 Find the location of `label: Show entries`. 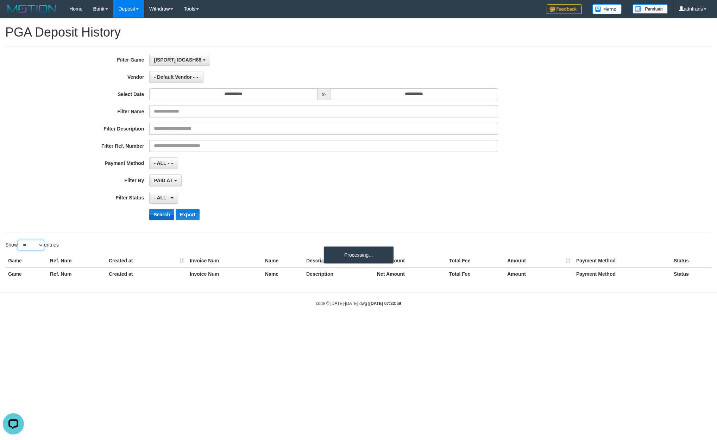

label: Show entries is located at coordinates (32, 245).